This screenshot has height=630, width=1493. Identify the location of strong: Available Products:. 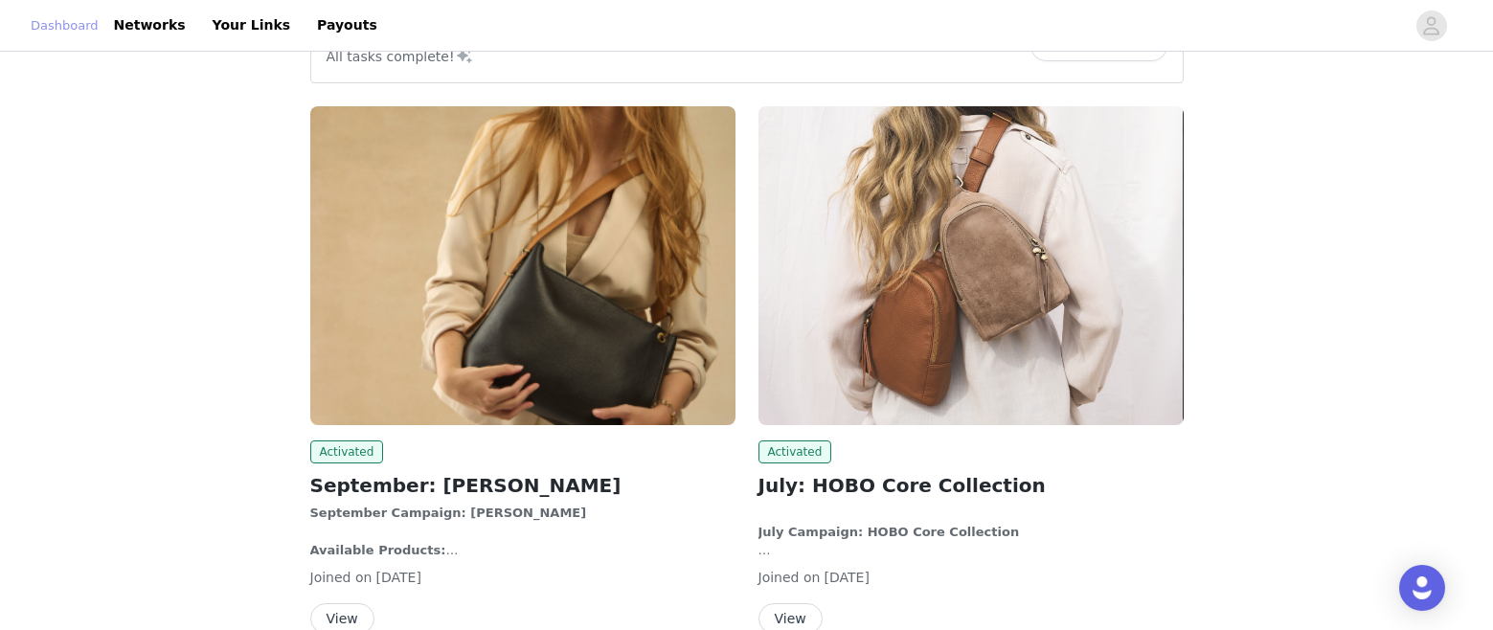
(384, 550).